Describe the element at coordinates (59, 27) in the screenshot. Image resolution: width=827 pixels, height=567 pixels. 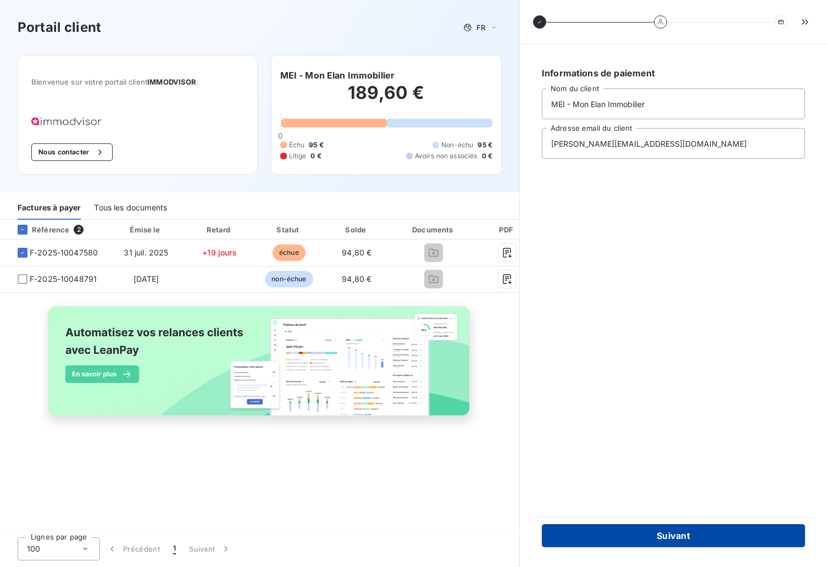
I see `h3: Portail client` at that location.